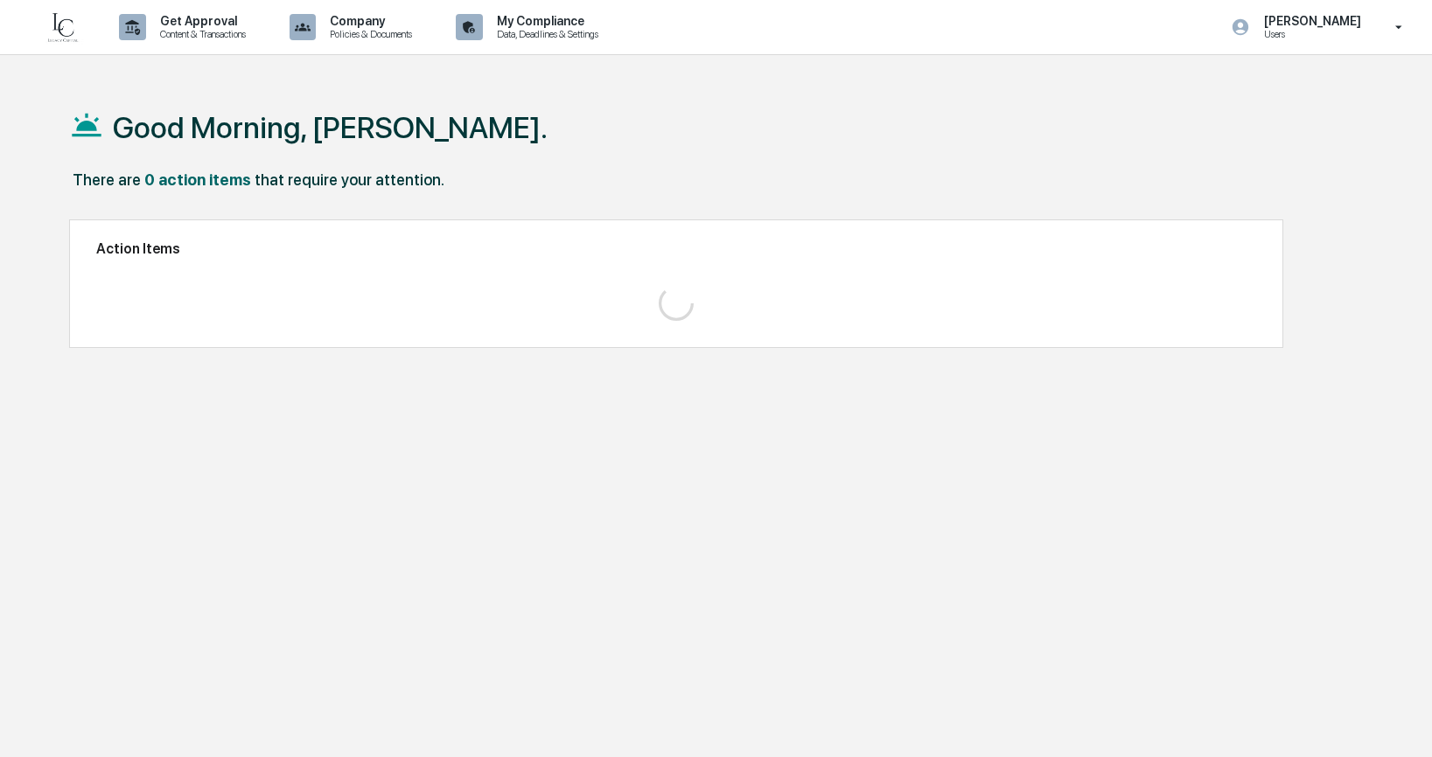  I want to click on p: Get Approval, so click(200, 21).